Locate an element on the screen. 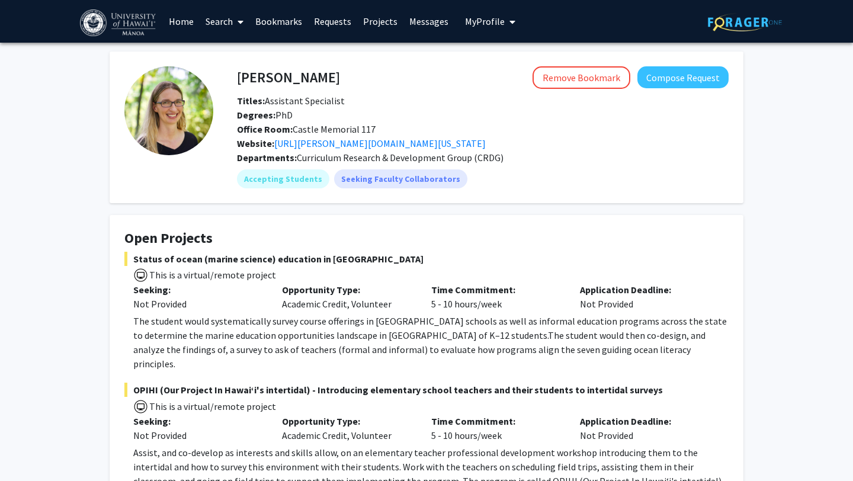  span: My Profile is located at coordinates (485, 21).